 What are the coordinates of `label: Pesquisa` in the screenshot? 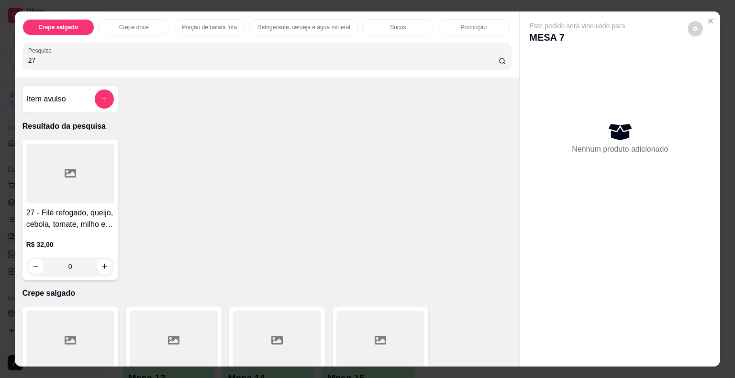 It's located at (42, 50).